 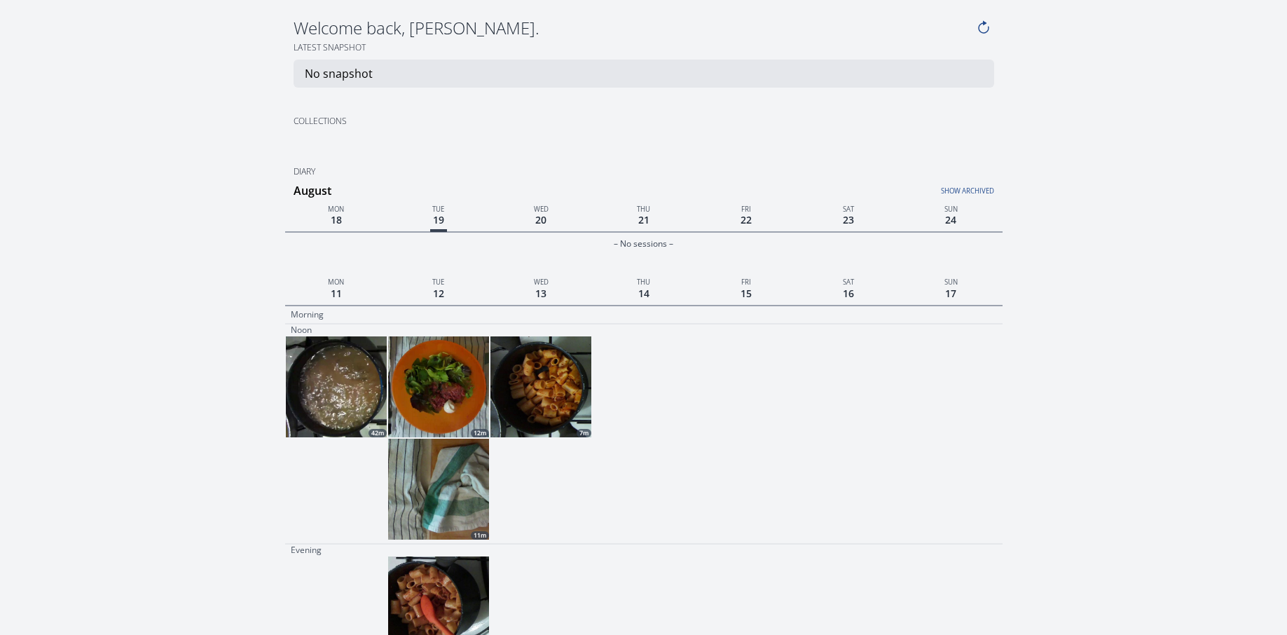 What do you see at coordinates (746, 219) in the screenshot?
I see `span: 22` at bounding box center [746, 219].